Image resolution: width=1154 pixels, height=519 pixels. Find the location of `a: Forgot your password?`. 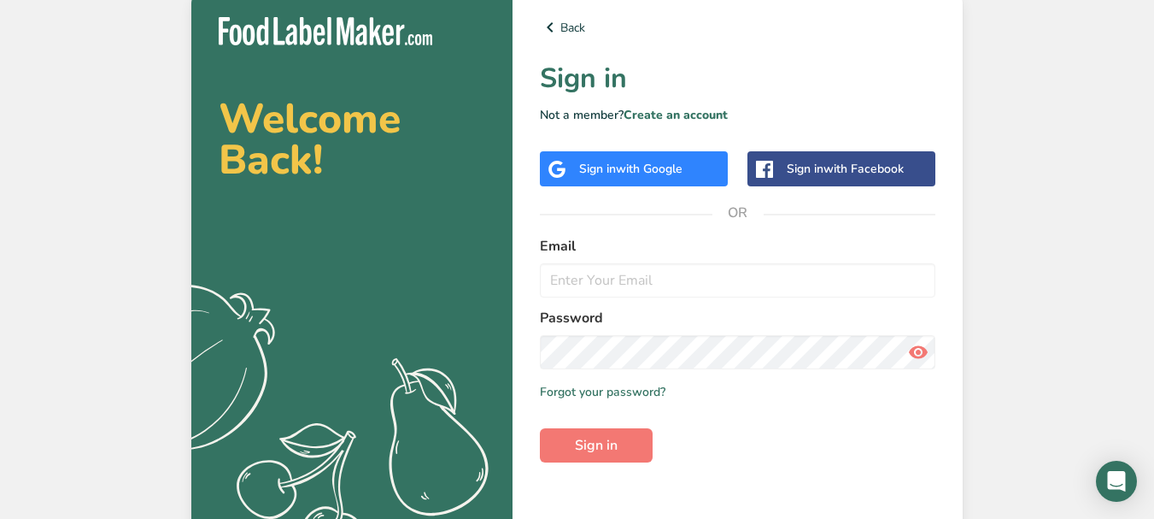

a: Forgot your password? is located at coordinates (602, 391).